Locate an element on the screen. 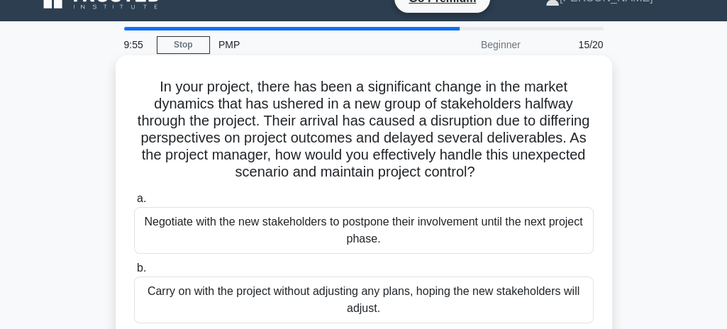  span: b. is located at coordinates (141, 267).